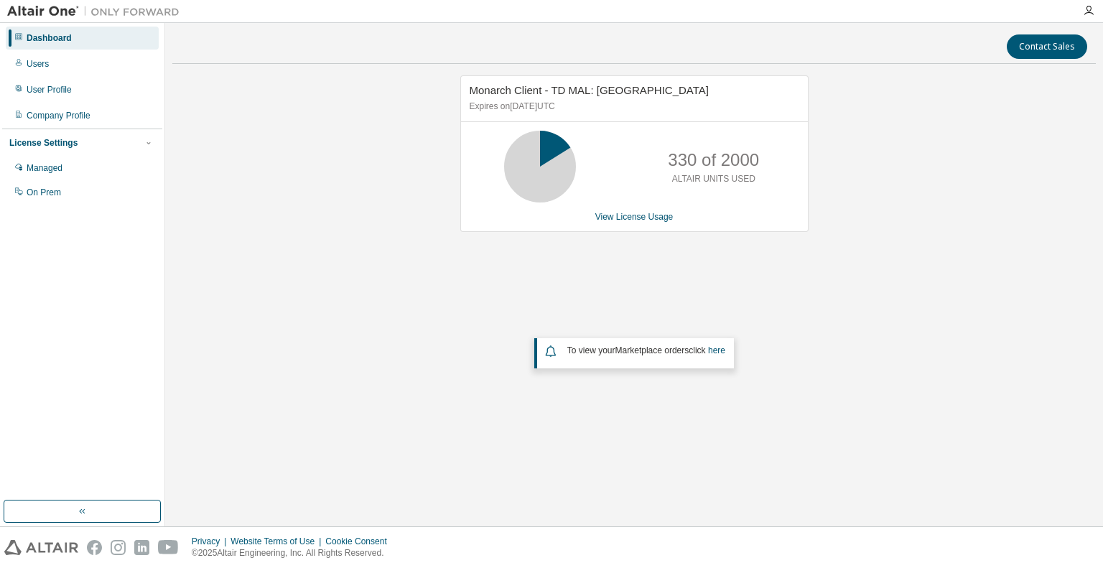  What do you see at coordinates (43, 143) in the screenshot?
I see `div: License Settings` at bounding box center [43, 143].